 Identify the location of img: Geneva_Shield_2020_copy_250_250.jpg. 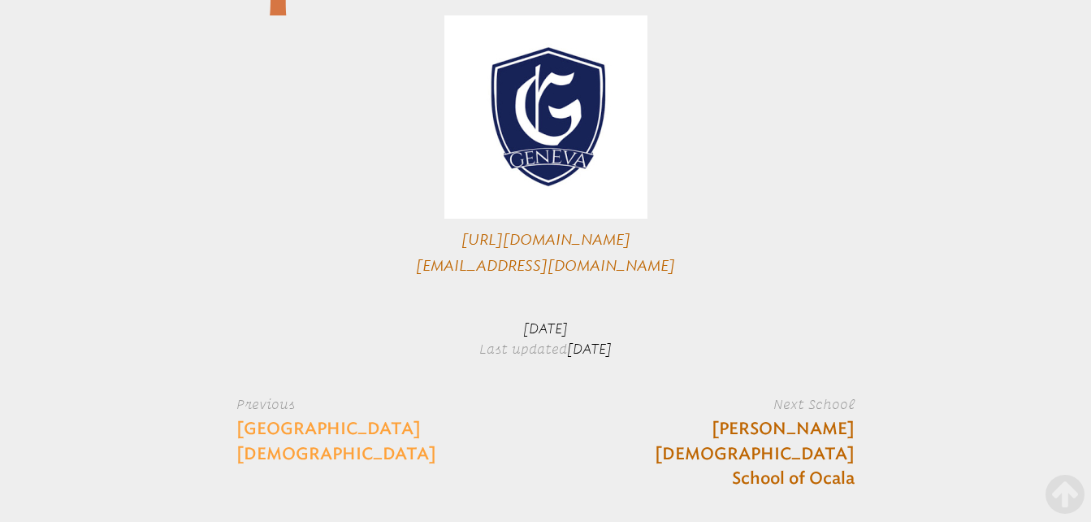
(546, 117).